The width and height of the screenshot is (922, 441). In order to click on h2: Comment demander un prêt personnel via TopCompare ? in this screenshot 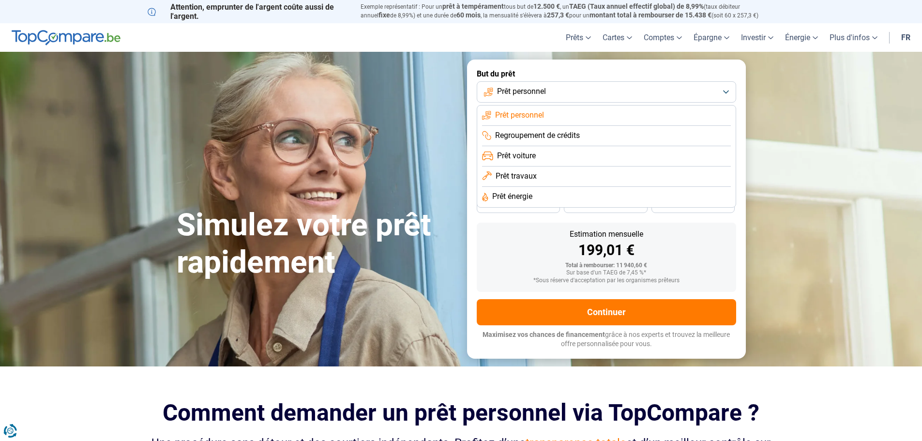, I will do `click(461, 412)`.